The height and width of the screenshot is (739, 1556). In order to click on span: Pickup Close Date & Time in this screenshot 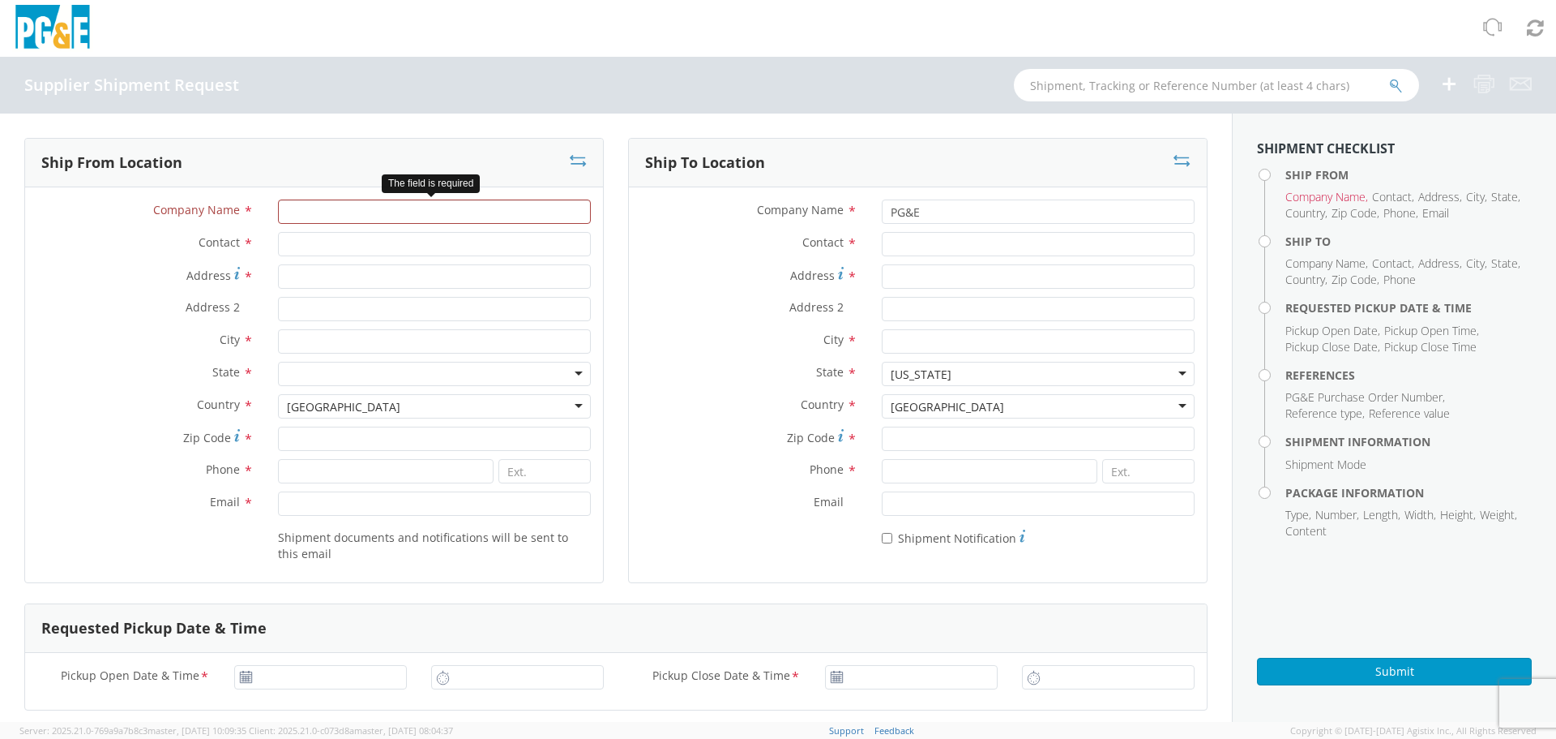, I will do `click(721, 676)`.